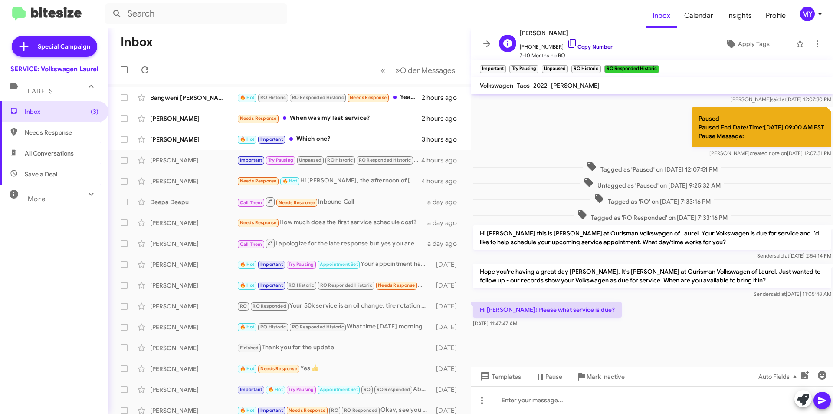 The height and width of the screenshot is (414, 833). I want to click on span: Appointment Set, so click(339, 264).